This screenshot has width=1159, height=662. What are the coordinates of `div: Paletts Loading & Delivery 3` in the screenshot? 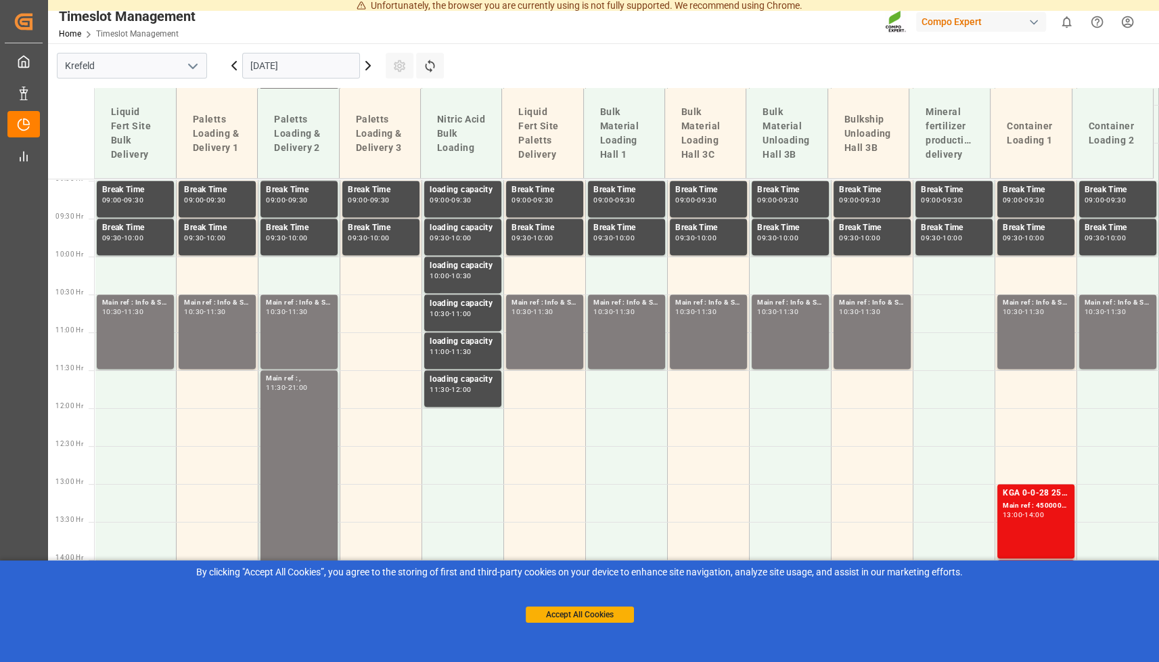 It's located at (379, 133).